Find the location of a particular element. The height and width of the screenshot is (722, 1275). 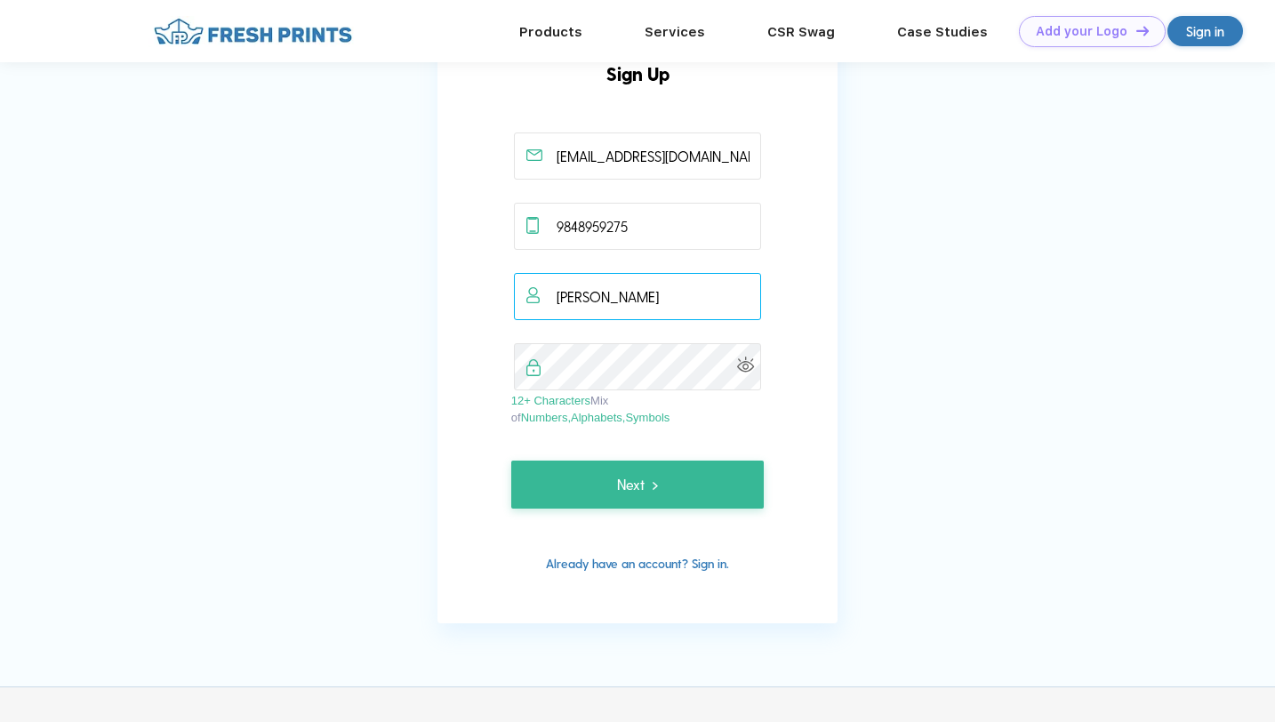

label: Sign Up is located at coordinates (638, 65).